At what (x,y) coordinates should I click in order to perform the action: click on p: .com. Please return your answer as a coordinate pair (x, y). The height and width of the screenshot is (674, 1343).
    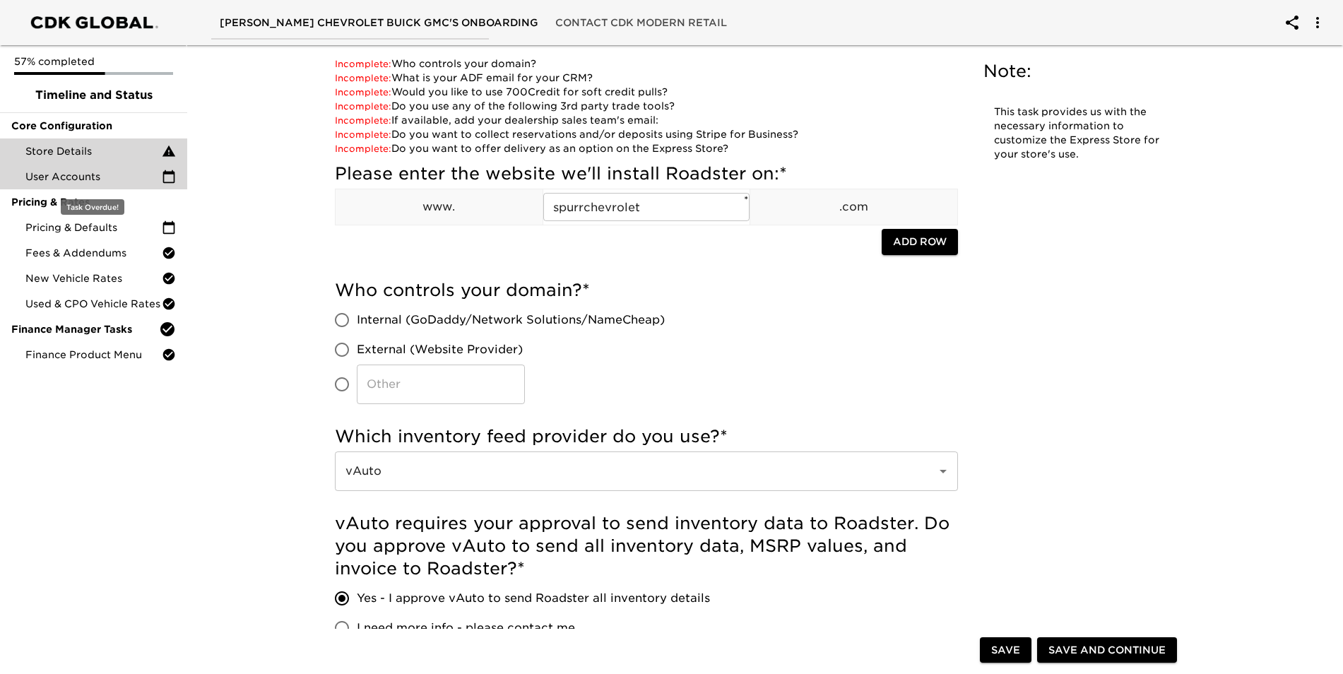
    Looking at the image, I should click on (853, 207).